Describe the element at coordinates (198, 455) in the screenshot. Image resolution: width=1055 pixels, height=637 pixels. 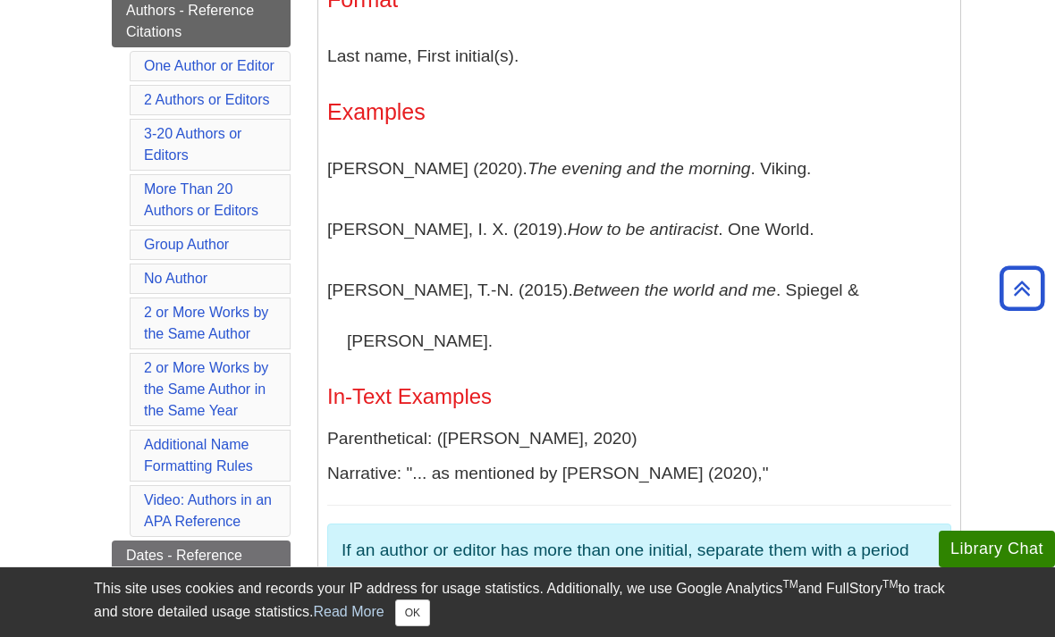
I see `a: Additional Name Formatting Rules` at that location.